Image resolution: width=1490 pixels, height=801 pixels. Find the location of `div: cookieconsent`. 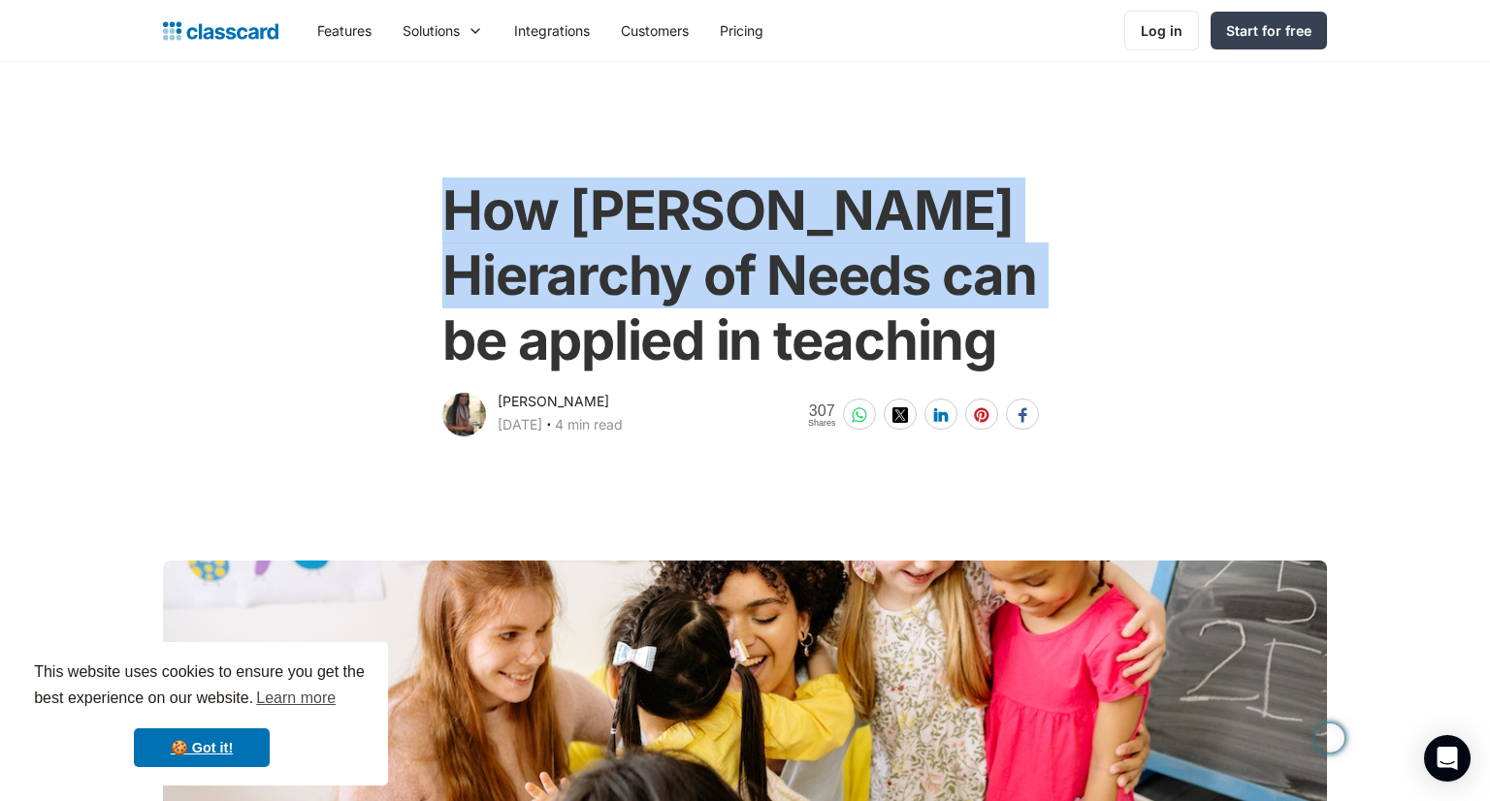

div: cookieconsent is located at coordinates (202, 714).